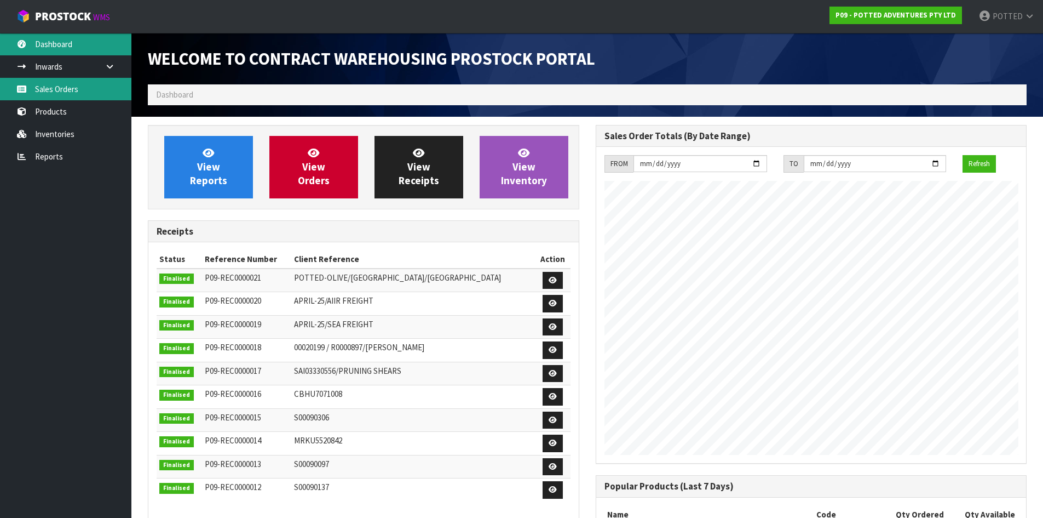 The image size is (1043, 518). Describe the element at coordinates (233, 417) in the screenshot. I see `span: P09-REC0000015` at that location.